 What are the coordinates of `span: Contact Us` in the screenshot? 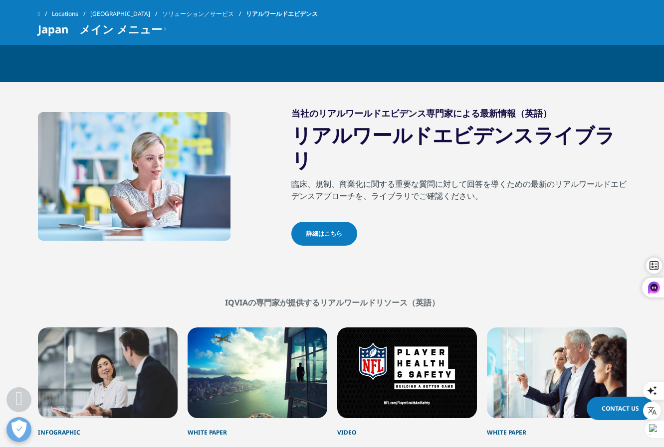 It's located at (620, 408).